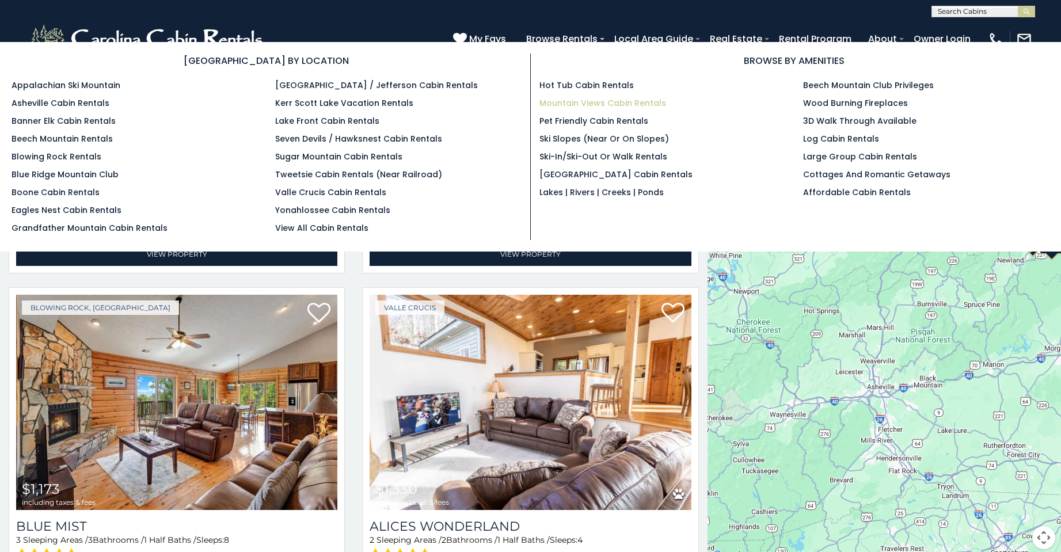  I want to click on a: Banner Elk Cabin Rentals, so click(63, 121).